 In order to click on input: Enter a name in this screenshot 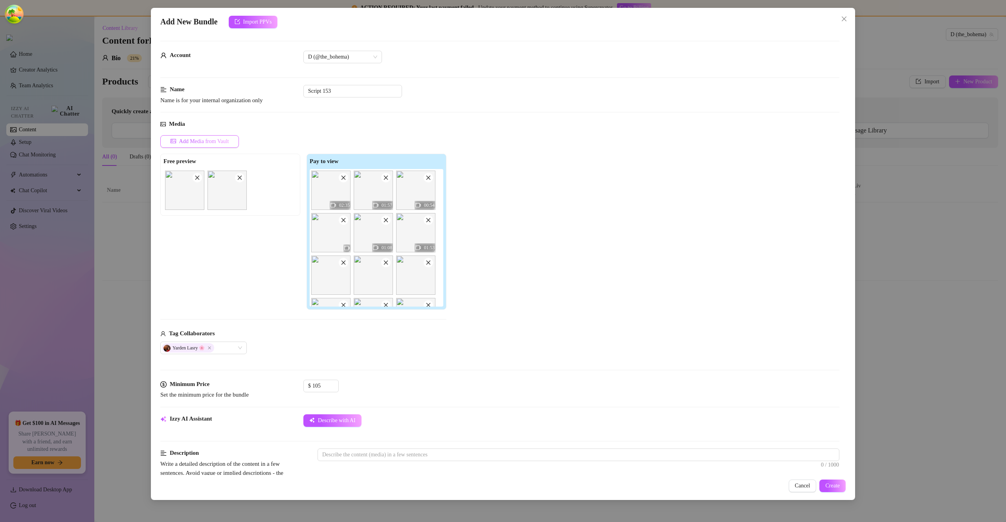, I will do `click(352, 91)`.